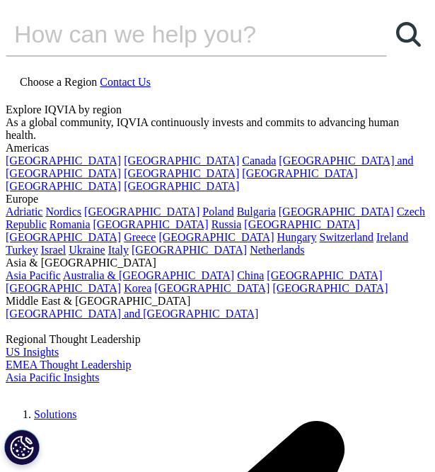  I want to click on a: Canada, so click(259, 160).